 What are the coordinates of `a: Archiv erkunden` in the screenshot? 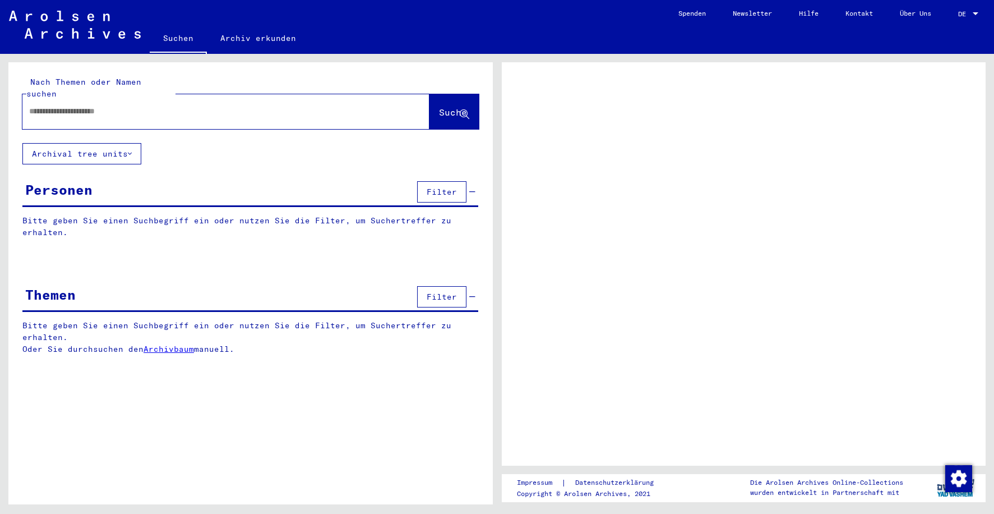 It's located at (258, 38).